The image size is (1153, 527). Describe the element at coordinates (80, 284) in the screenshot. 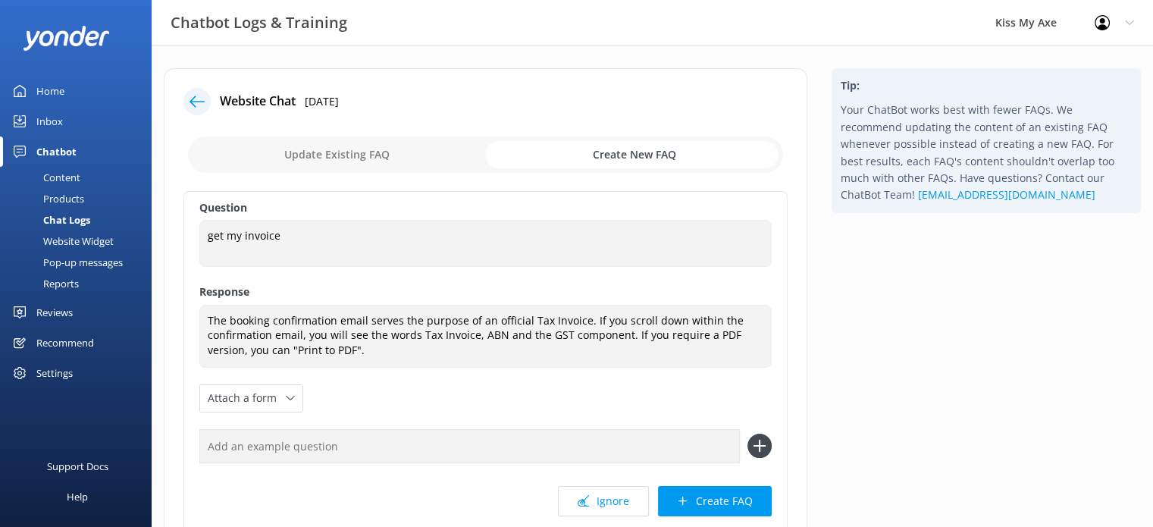

I see `a: Reports` at that location.